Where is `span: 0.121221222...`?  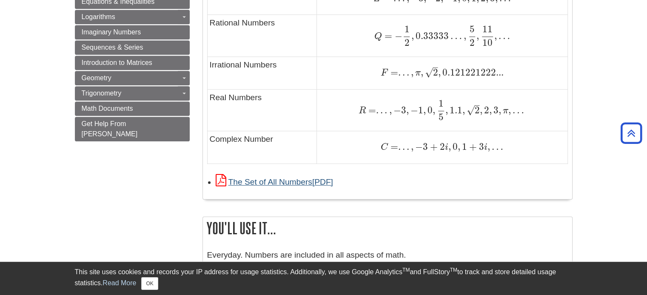
span: 0.121221222... is located at coordinates (472, 72).